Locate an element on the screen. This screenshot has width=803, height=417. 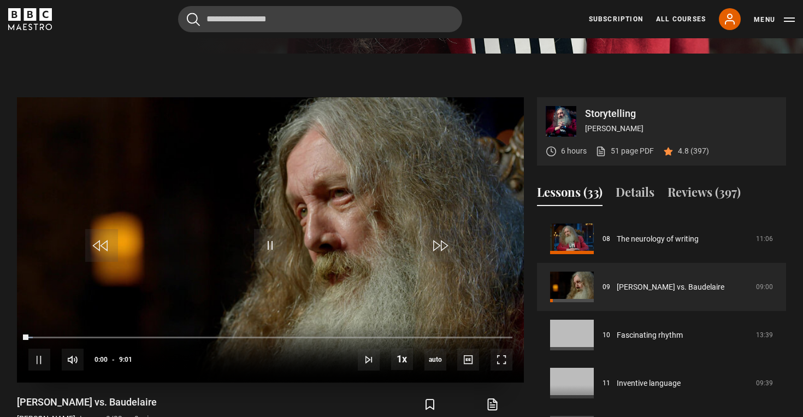
button: Lessons (33) is located at coordinates (570, 195).